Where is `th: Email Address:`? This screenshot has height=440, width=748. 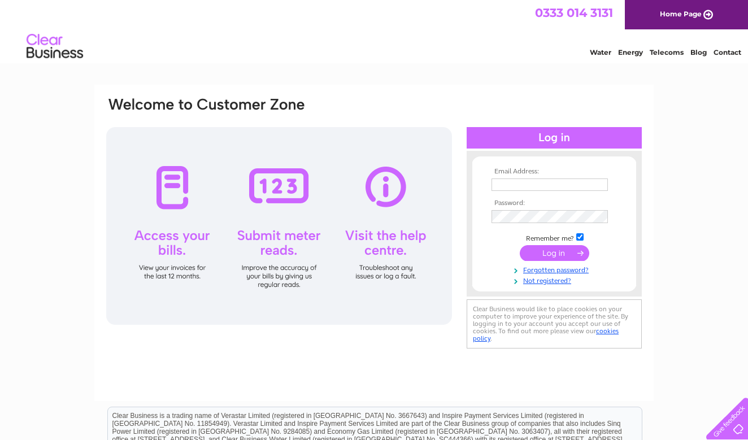
th: Email Address: is located at coordinates (554, 172).